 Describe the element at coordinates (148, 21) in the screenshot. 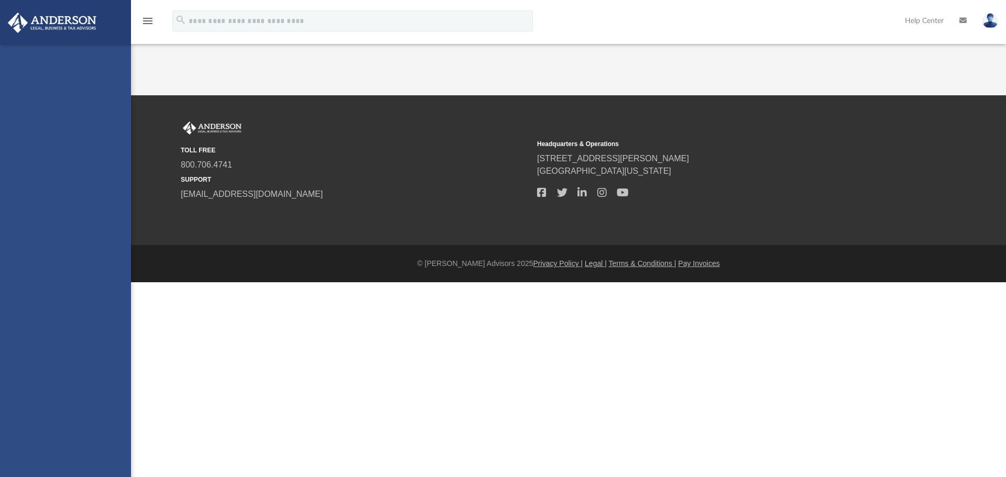

I see `i: menu` at that location.